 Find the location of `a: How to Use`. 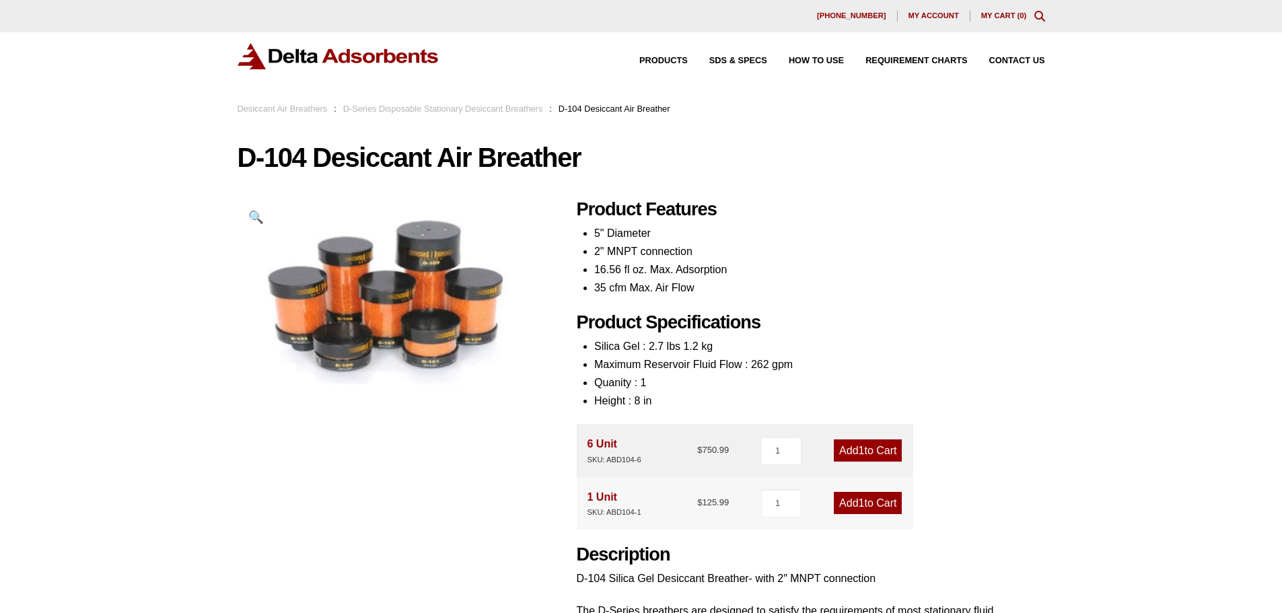

a: How to Use is located at coordinates (806, 61).